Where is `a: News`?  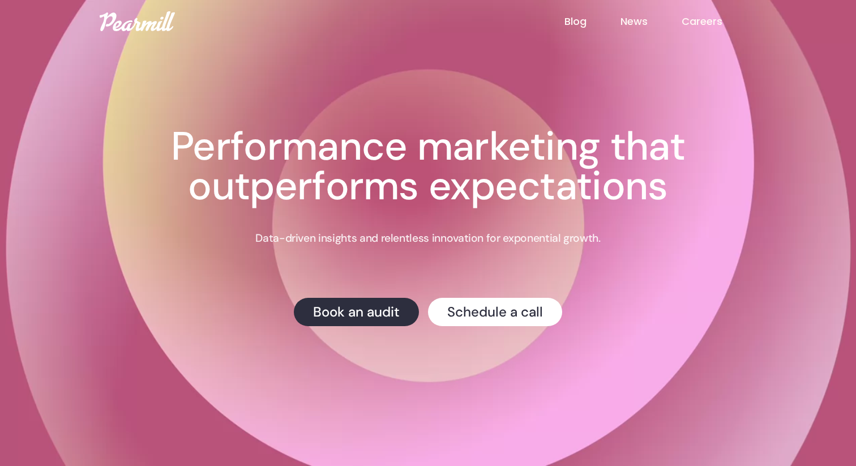 a: News is located at coordinates (651, 22).